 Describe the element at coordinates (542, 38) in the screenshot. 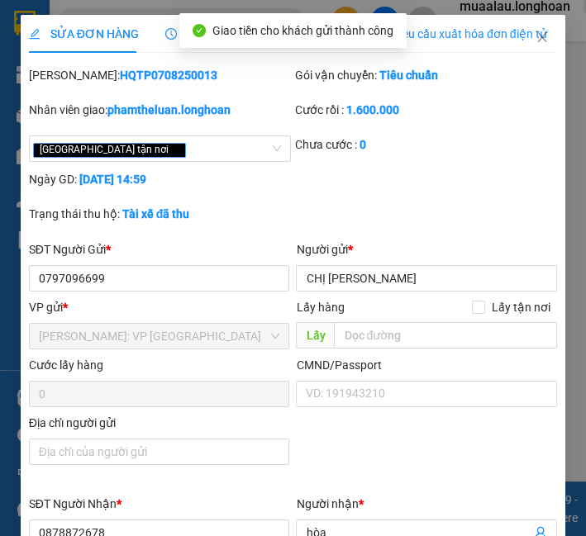

I see `button: Close` at that location.